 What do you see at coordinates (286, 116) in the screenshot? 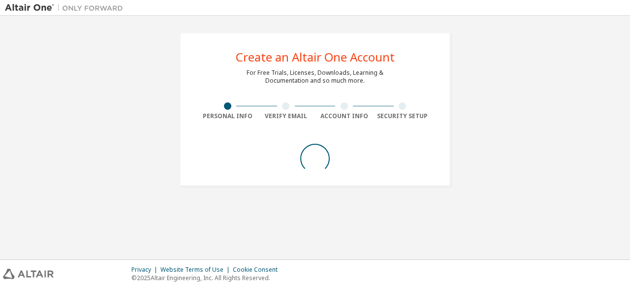
I see `div: Verify Email` at bounding box center [286, 116].